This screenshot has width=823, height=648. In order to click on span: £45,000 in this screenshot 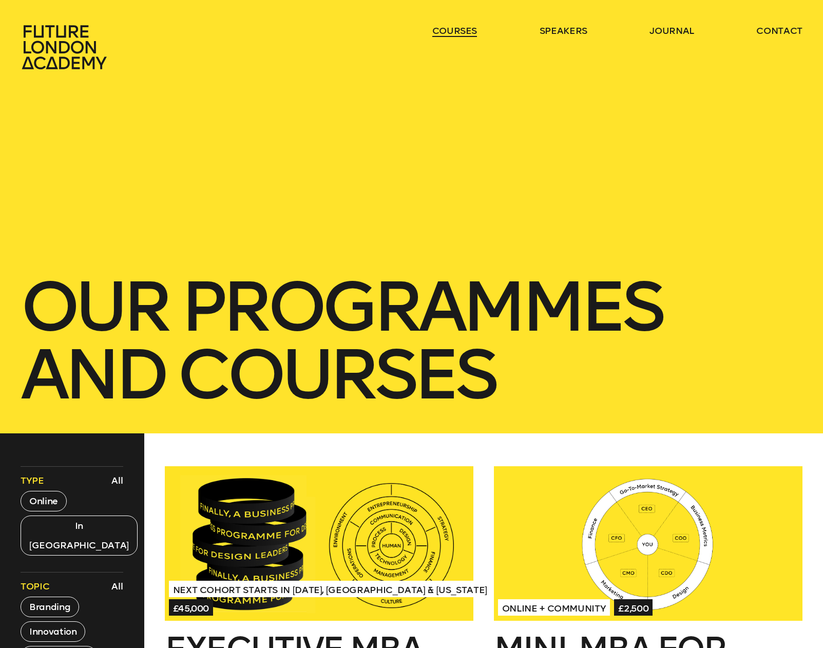, I will do `click(191, 607)`.